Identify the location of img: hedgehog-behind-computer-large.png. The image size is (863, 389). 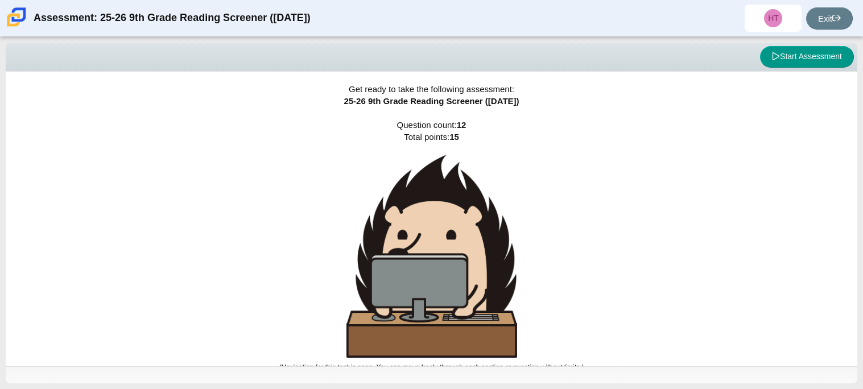
(432, 256).